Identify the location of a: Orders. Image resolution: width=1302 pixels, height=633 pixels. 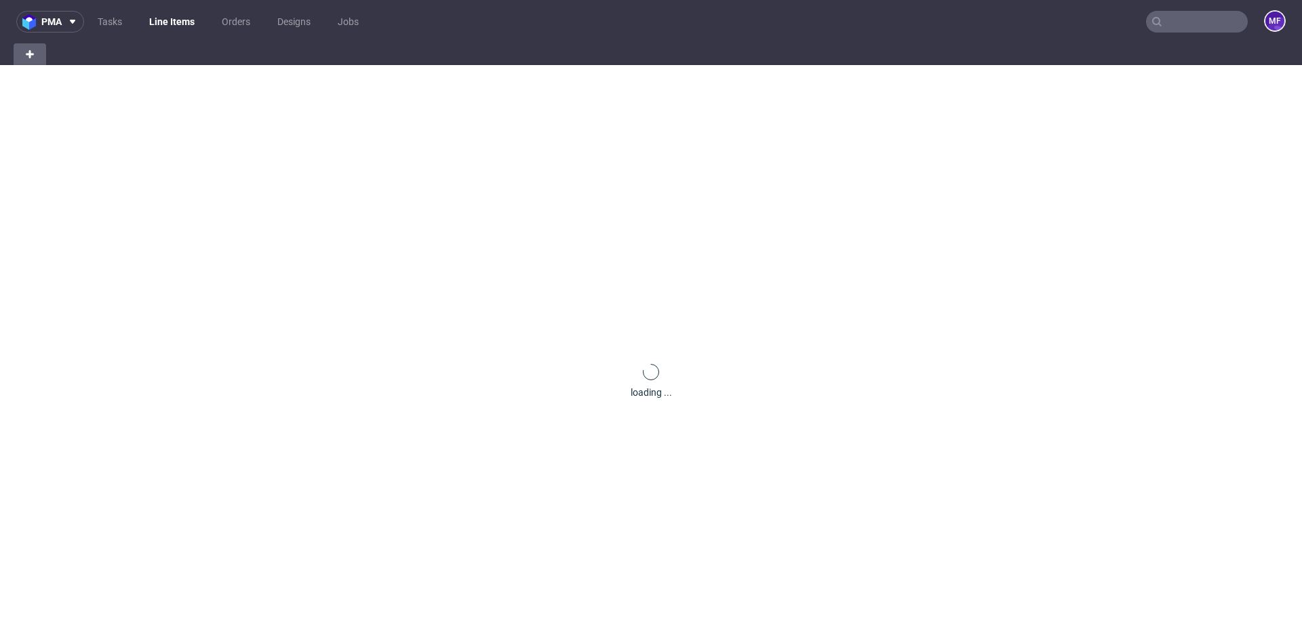
(236, 22).